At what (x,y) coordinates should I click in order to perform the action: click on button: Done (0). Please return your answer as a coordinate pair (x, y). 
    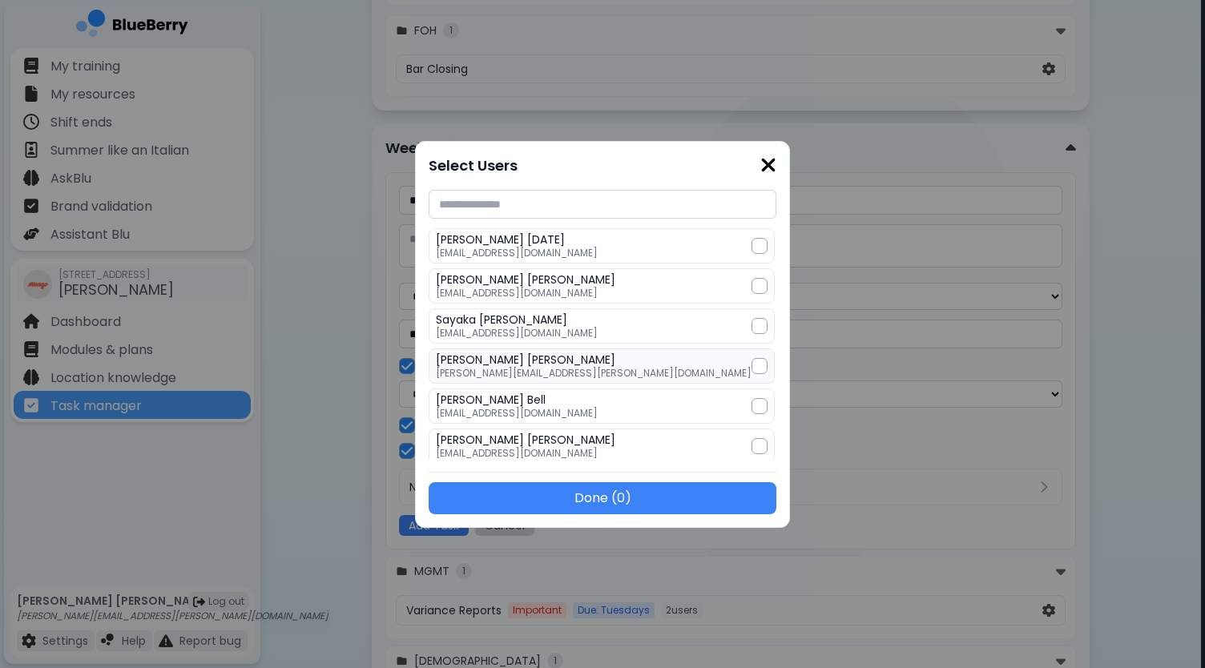
    Looking at the image, I should click on (603, 498).